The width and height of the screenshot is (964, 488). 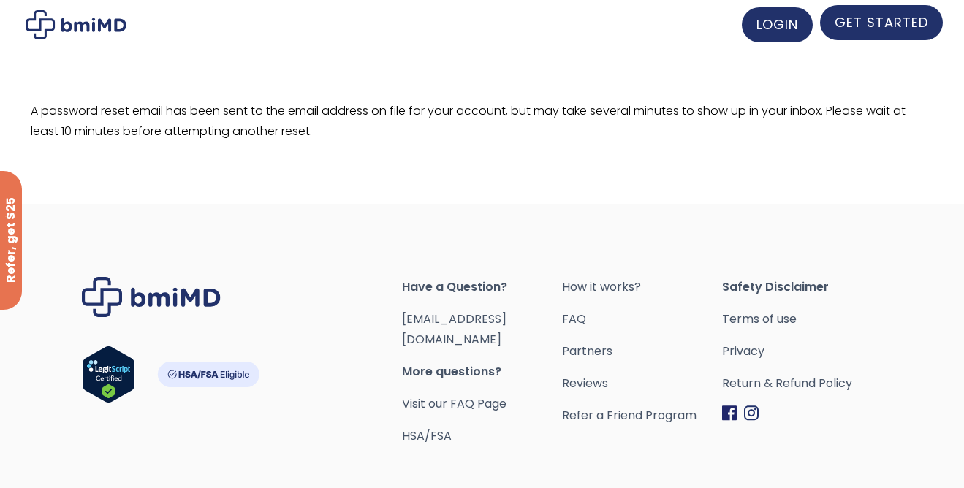 What do you see at coordinates (151, 297) in the screenshot?
I see `img: Brand Logo` at bounding box center [151, 297].